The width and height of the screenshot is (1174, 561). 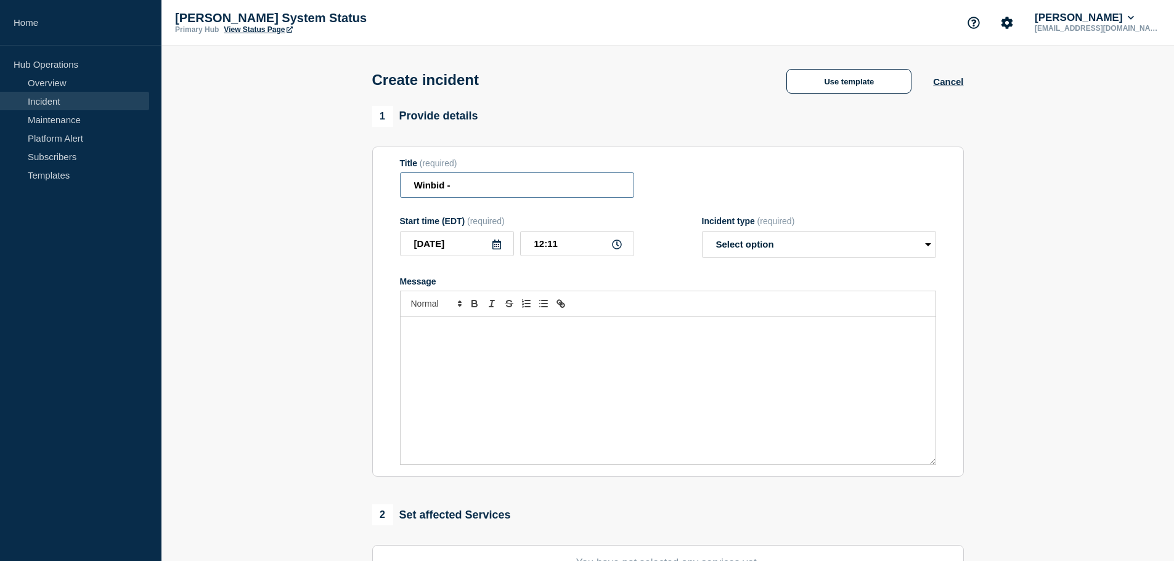 What do you see at coordinates (517, 221) in the screenshot?
I see `div: Start time (EDT)` at bounding box center [517, 221].